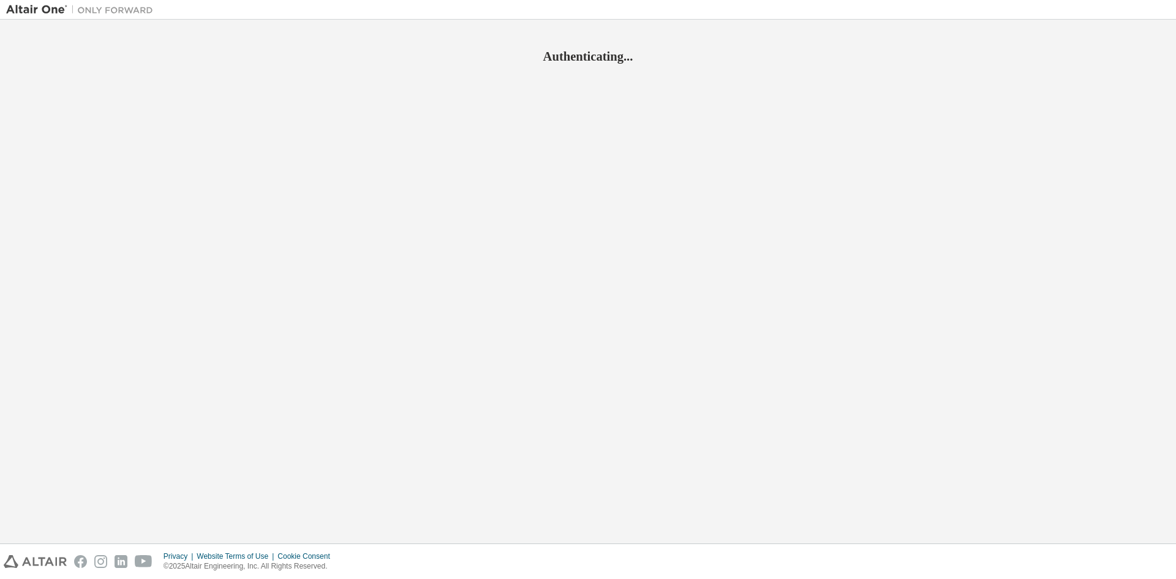  Describe the element at coordinates (250, 566) in the screenshot. I see `p: © 2025 Altair Engineering, Inc. All Rights Reserved.` at that location.